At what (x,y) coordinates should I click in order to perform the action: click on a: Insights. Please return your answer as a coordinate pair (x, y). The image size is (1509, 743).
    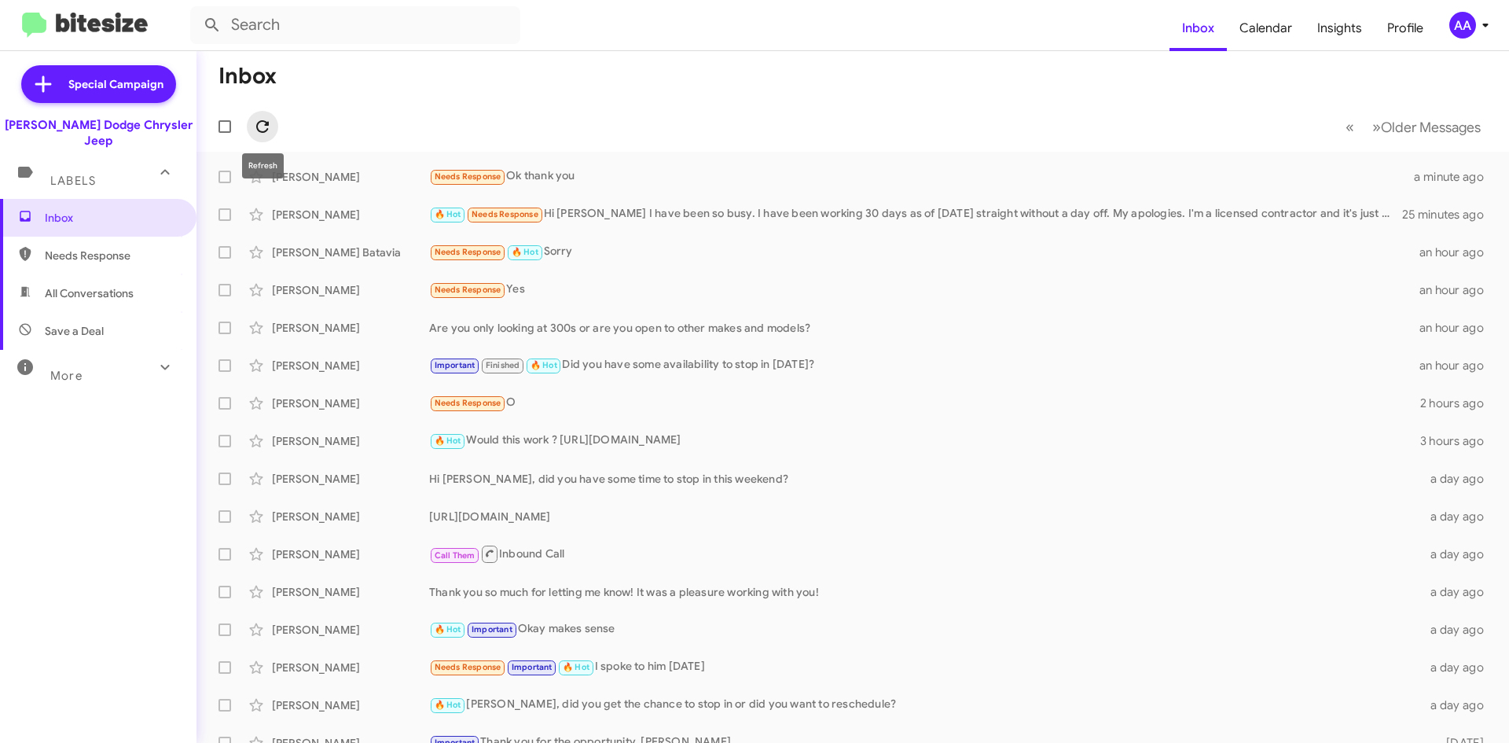
    Looking at the image, I should click on (1339, 28).